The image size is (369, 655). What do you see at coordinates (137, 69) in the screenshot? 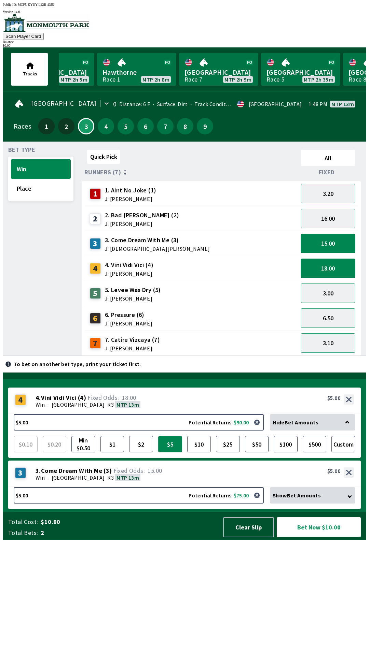
I see `a: HawthorneRace 1MTP 2h 8m` at bounding box center [137, 69].